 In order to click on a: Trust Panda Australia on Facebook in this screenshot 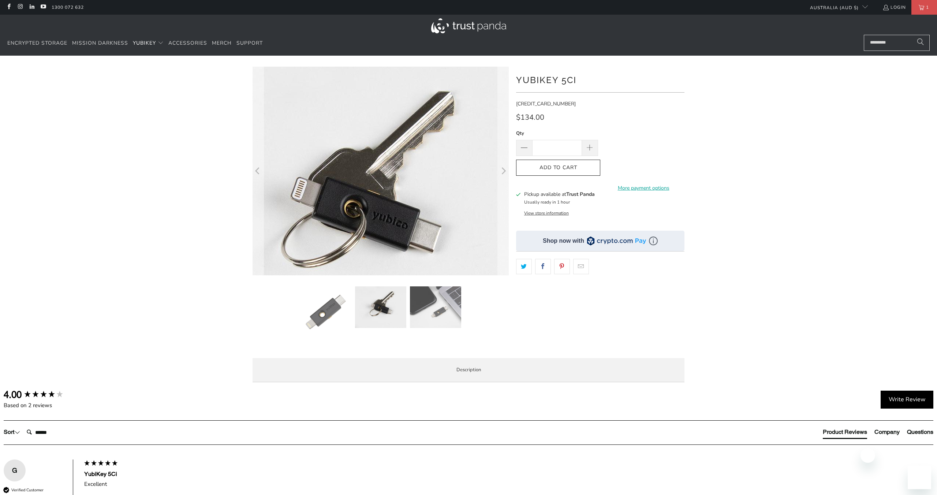, I will do `click(8, 7)`.